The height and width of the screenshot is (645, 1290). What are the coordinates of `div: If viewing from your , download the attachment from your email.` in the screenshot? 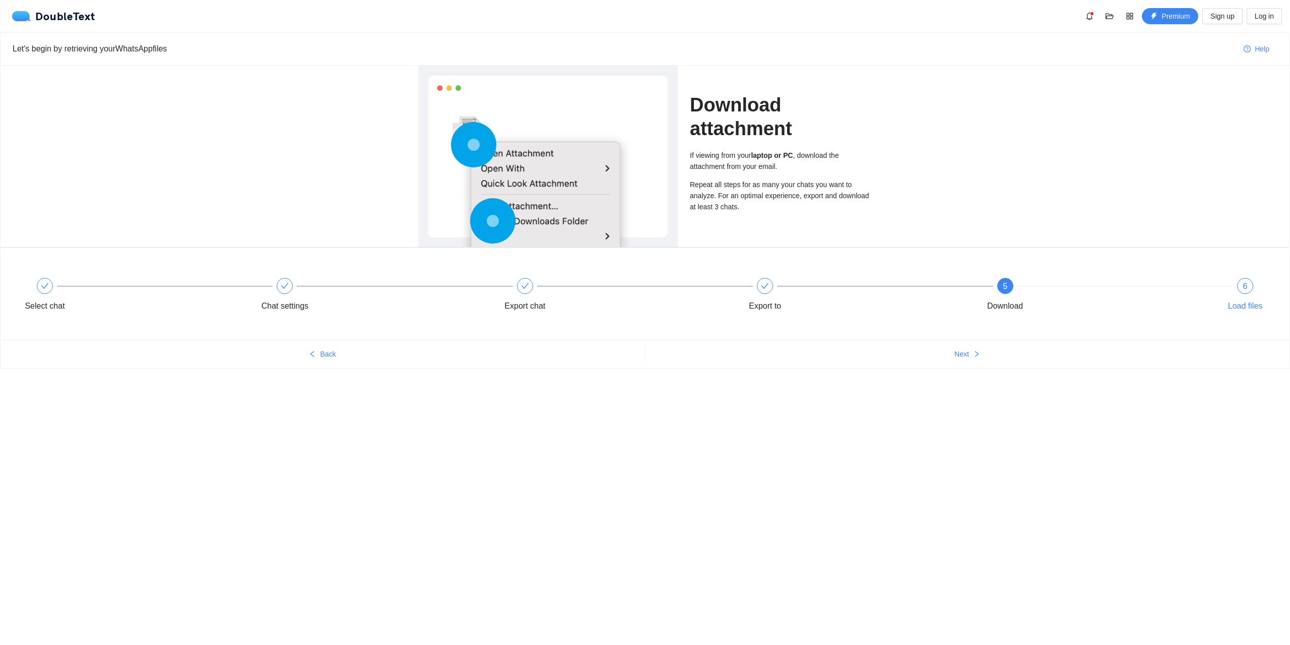 It's located at (781, 161).